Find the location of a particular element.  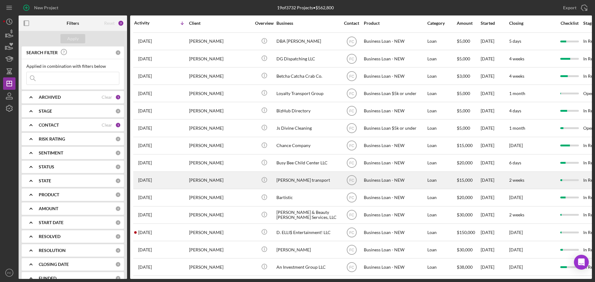

div: 1 is located at coordinates (118, 125).